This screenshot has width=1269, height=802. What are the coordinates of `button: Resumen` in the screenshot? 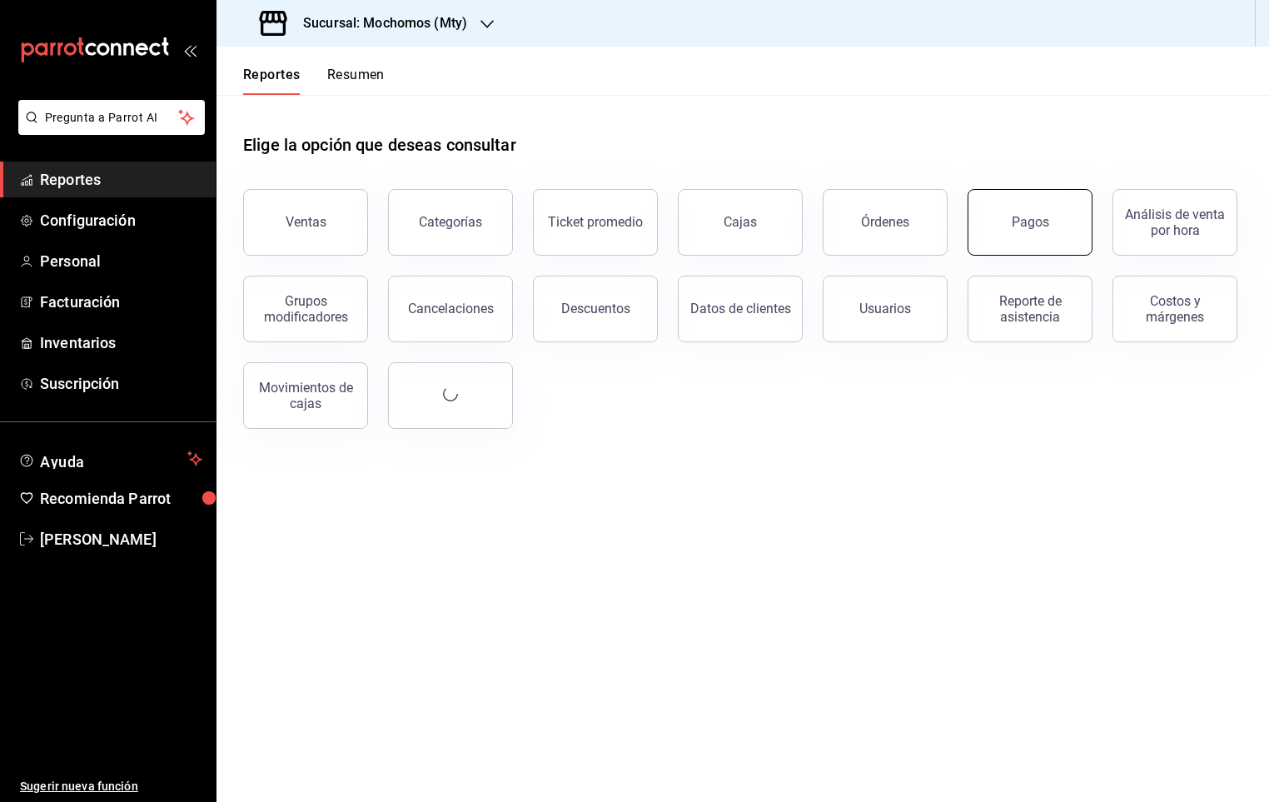 It's located at (356, 81).